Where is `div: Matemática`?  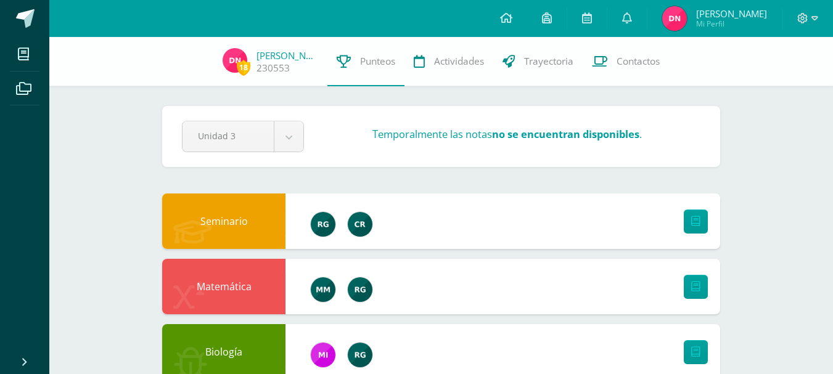
div: Matemática is located at coordinates (224, 287).